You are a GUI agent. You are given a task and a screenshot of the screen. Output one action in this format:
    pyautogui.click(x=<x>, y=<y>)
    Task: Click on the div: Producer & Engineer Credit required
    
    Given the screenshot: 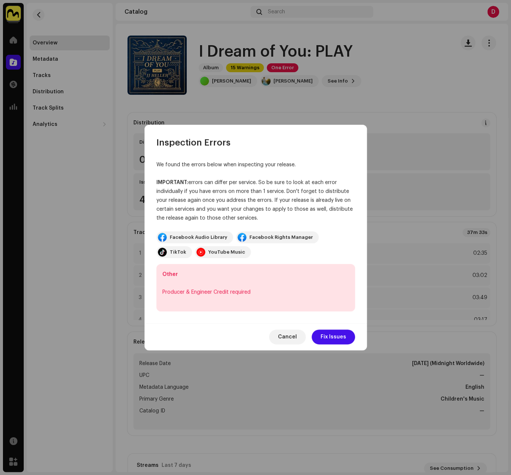 What is the action you would take?
    pyautogui.click(x=256, y=292)
    